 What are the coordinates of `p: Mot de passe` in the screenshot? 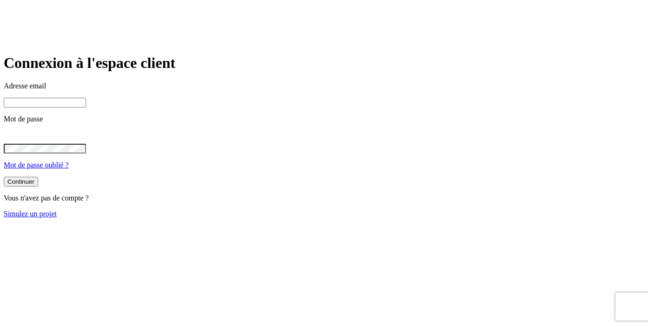 It's located at (324, 119).